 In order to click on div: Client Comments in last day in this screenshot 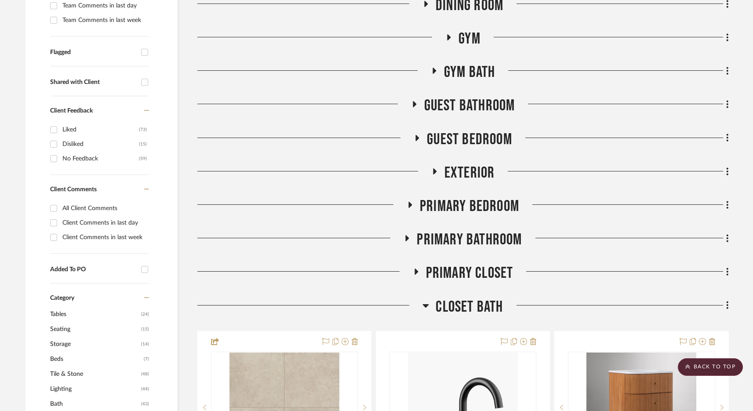, I will do `click(105, 223)`.